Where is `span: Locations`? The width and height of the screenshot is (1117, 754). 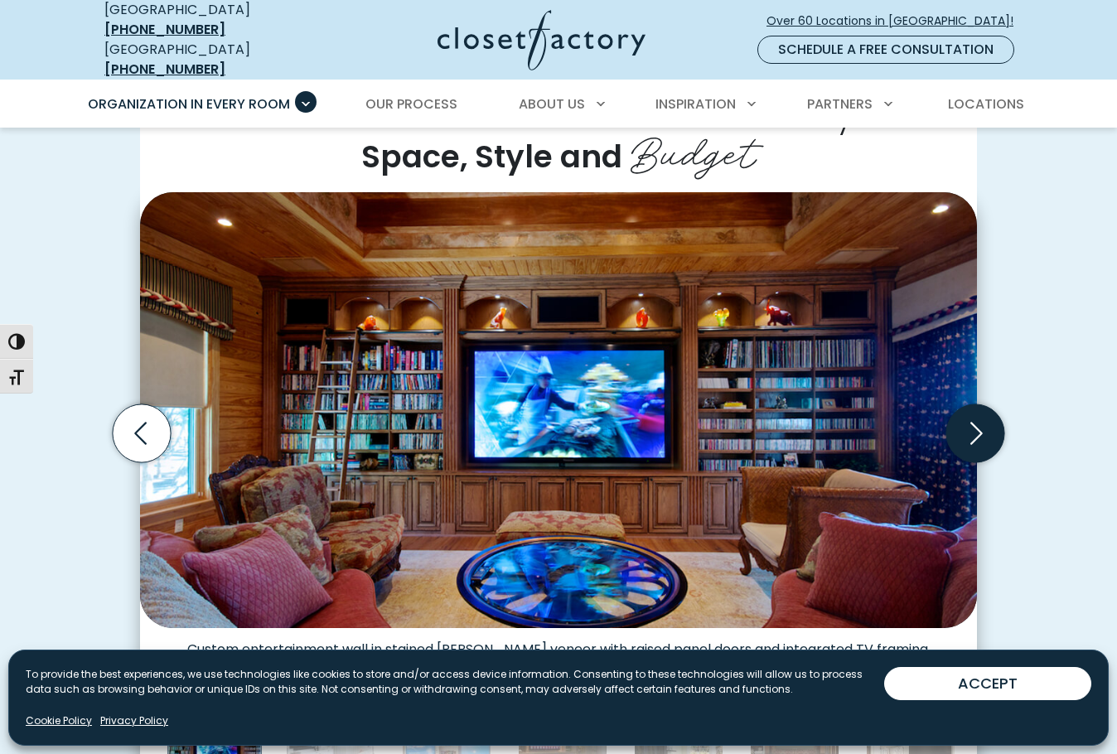
span: Locations is located at coordinates (986, 104).